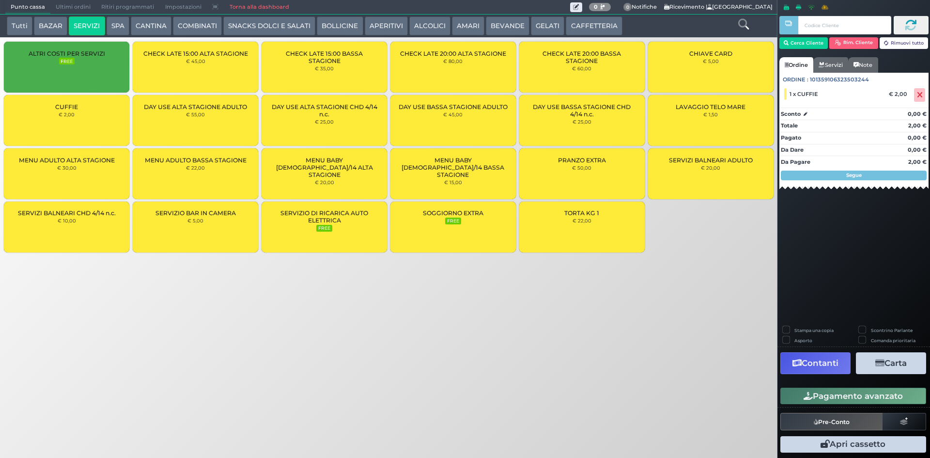 The height and width of the screenshot is (458, 930). What do you see at coordinates (50, 26) in the screenshot?
I see `button: BAZAR` at bounding box center [50, 26].